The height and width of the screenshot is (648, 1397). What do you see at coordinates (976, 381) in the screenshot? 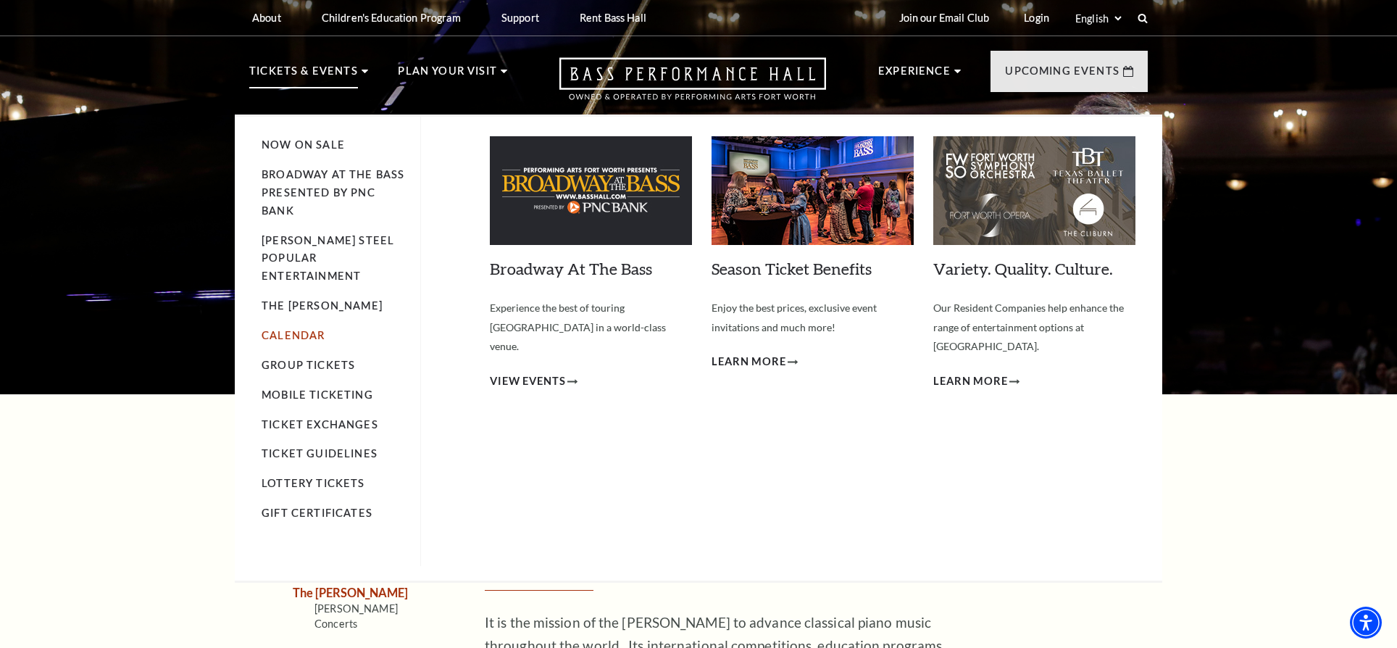
I see `a: Learn More Variety. Quality. Culture.` at bounding box center [976, 381].